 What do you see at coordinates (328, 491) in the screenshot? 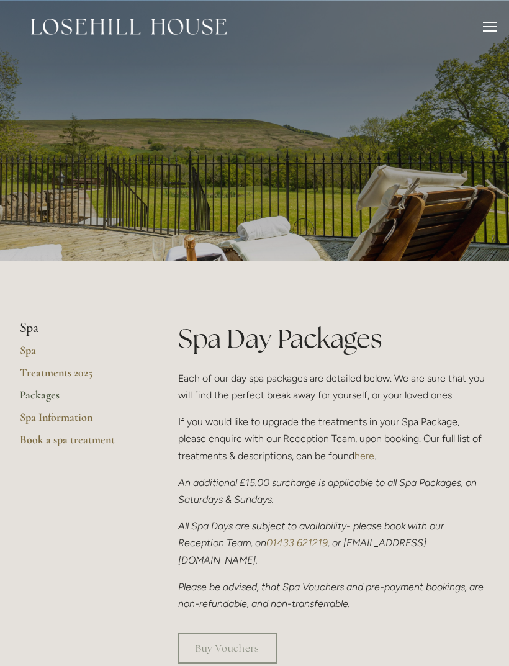
I see `em: An additional £15.00 surcharge is applicable to all Spa Packages, on Saturdays & Sundays.` at bounding box center [328, 491].